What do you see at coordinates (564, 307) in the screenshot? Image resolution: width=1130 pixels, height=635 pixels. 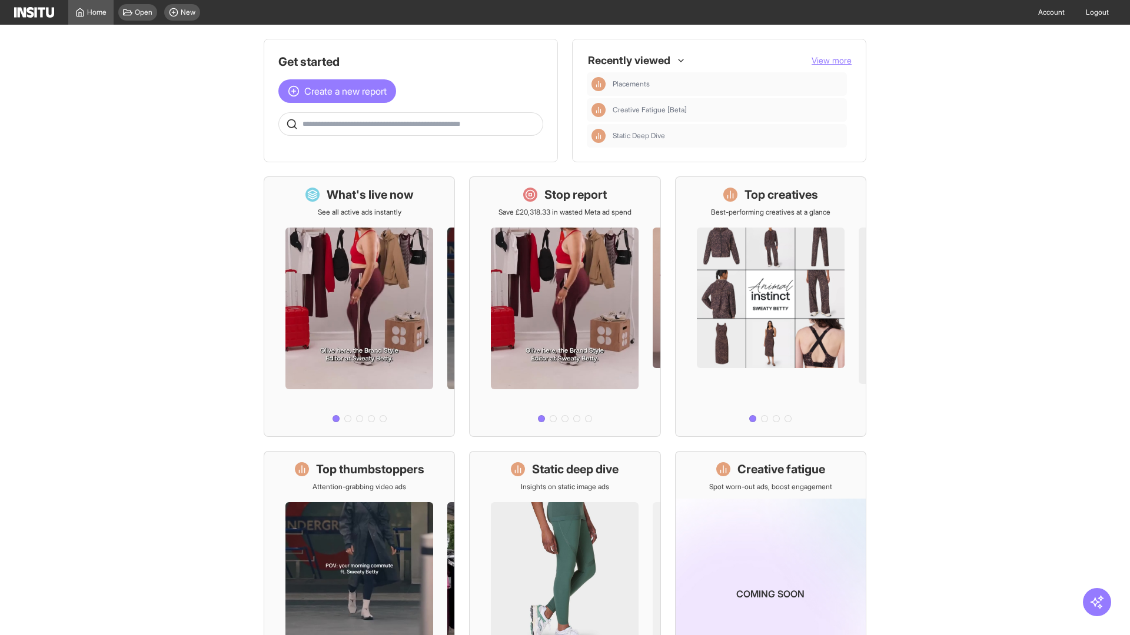 I see `a: Stop reportSave £20,318.33 in wasted Meta ad spend` at bounding box center [564, 307].